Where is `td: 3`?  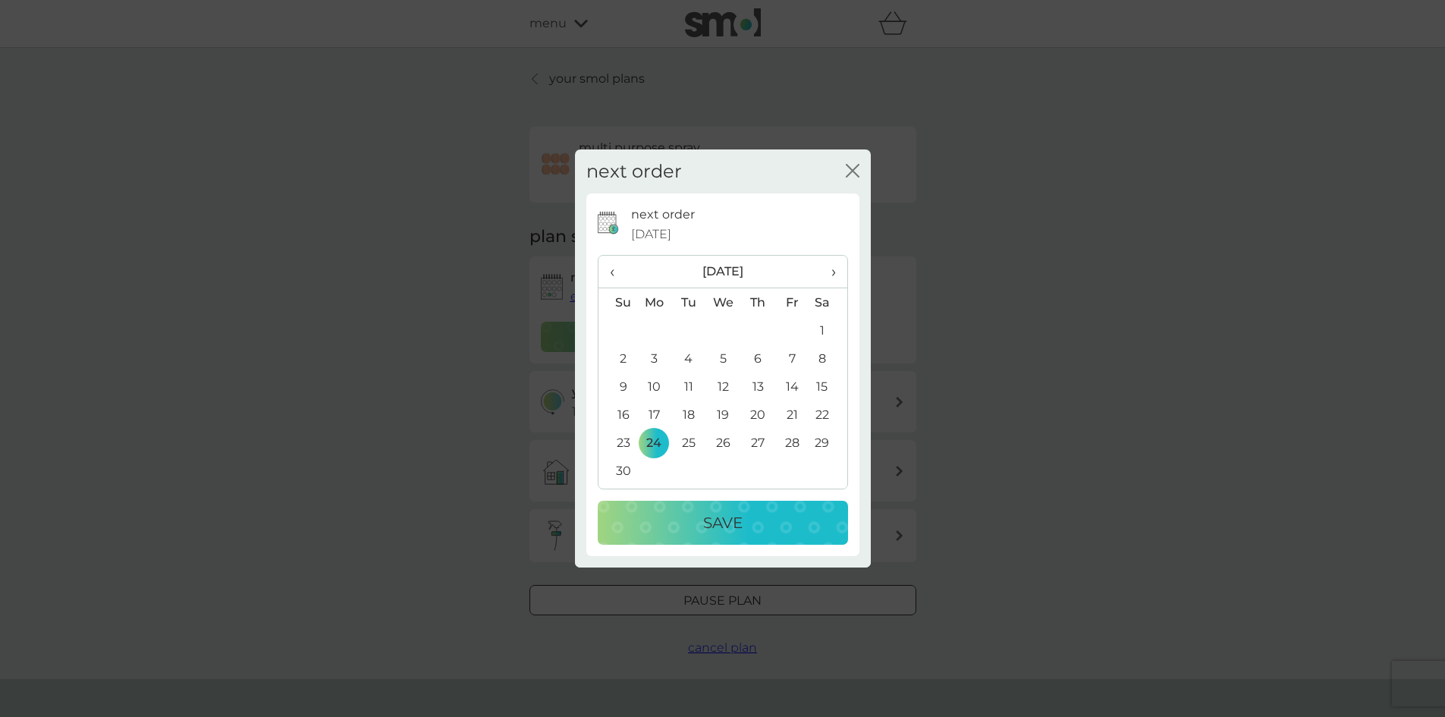 td: 3 is located at coordinates (654, 358).